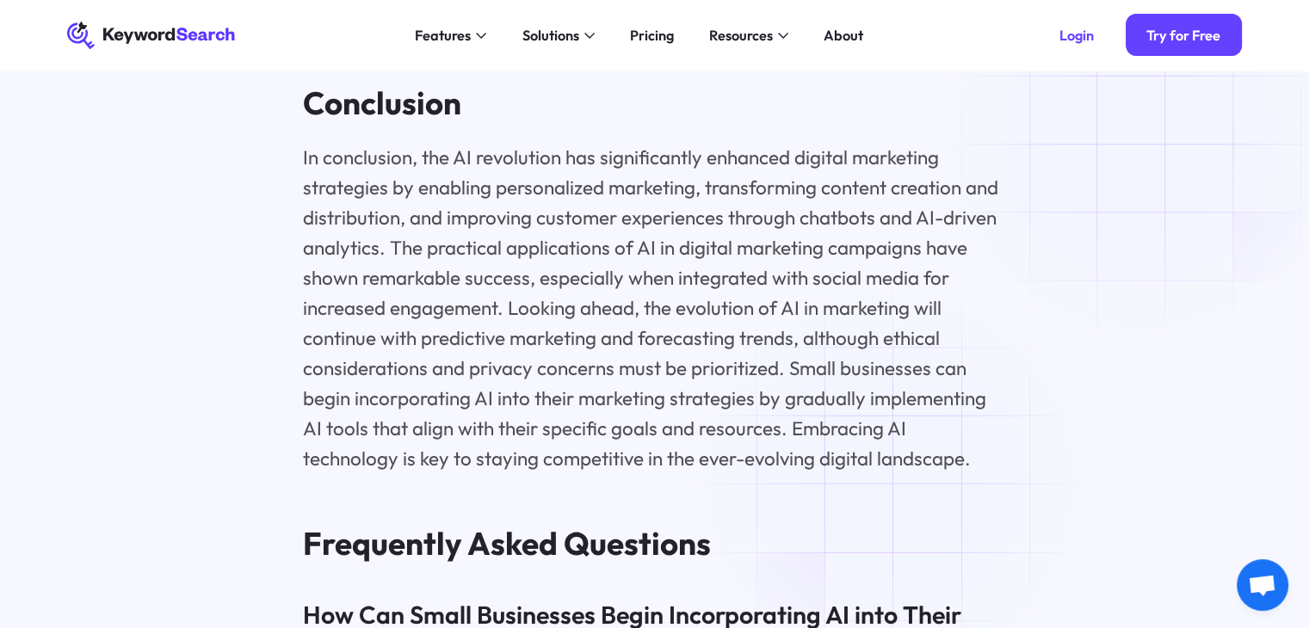  What do you see at coordinates (654, 103) in the screenshot?
I see `h2: Conclusion` at bounding box center [654, 103].